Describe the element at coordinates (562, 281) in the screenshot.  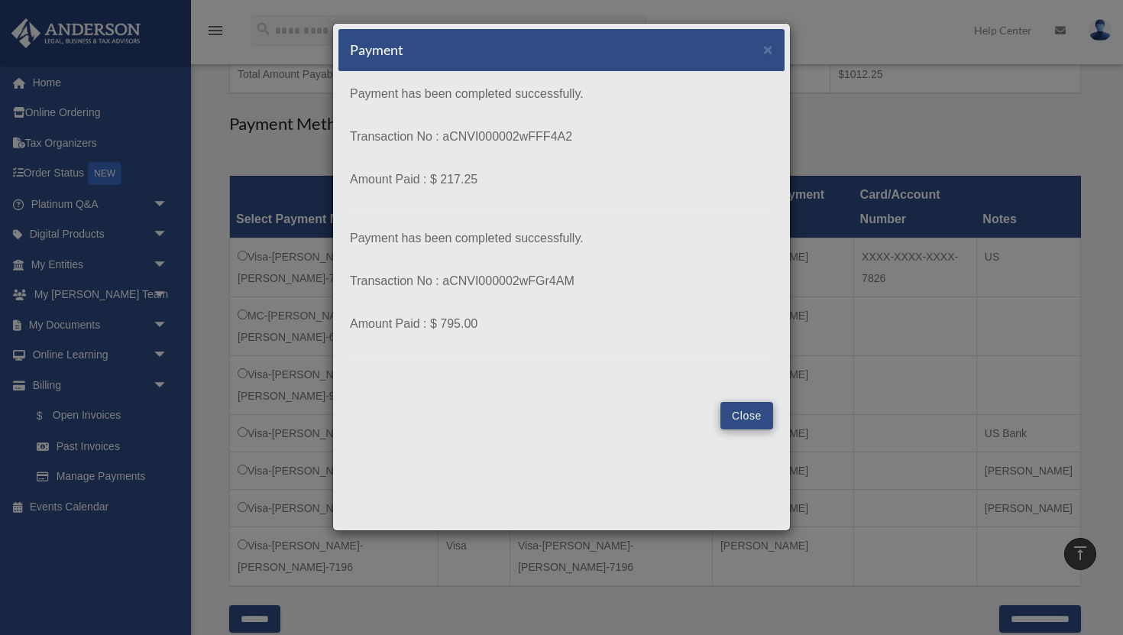
I see `p: Transaction No : aCNVI000002wFGr4AM` at that location.